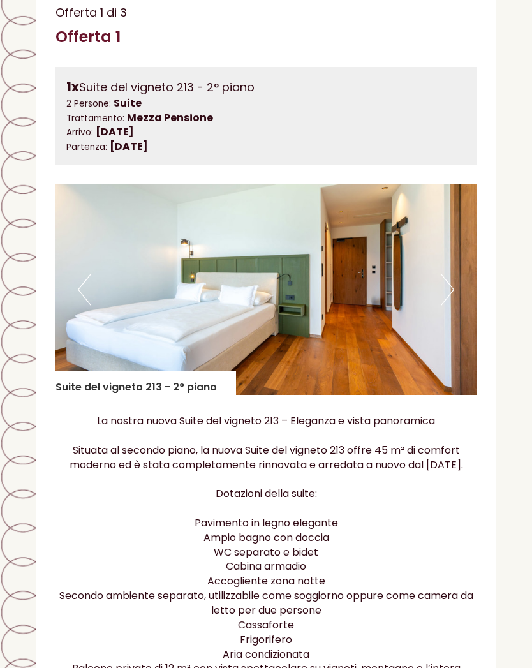 This screenshot has width=532, height=668. I want to click on div: Offerta 1, so click(88, 37).